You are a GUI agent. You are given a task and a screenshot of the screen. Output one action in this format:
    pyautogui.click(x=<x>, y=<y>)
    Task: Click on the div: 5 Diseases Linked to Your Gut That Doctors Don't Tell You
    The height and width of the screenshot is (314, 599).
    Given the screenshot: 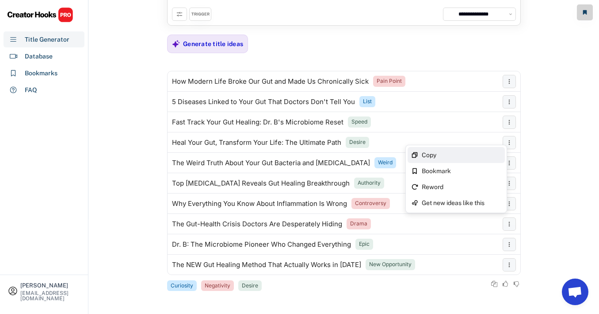 What is the action you would take?
    pyautogui.click(x=264, y=102)
    